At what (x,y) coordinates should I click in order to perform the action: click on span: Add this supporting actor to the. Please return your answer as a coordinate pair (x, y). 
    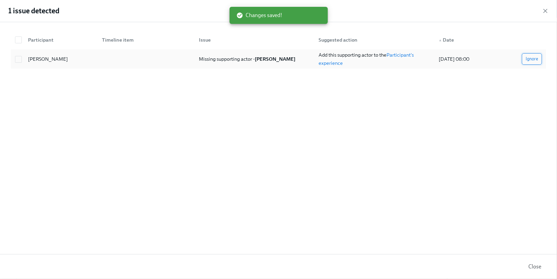
    Looking at the image, I should click on (353, 55).